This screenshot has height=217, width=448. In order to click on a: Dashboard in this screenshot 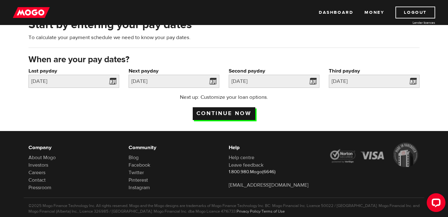, I will do `click(336, 13)`.